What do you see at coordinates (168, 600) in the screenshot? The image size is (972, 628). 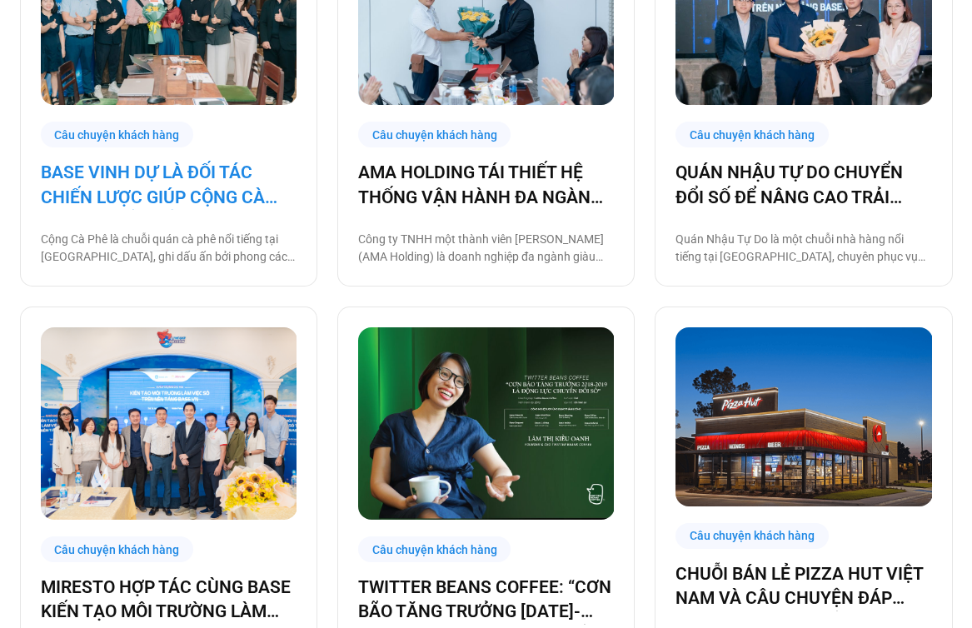 I see `a: MIRESTO HỢP TÁC CÙNG BASE KIẾN TẠO MÔI TRƯỜNG LÀM VIỆC SỐ` at bounding box center [168, 600].